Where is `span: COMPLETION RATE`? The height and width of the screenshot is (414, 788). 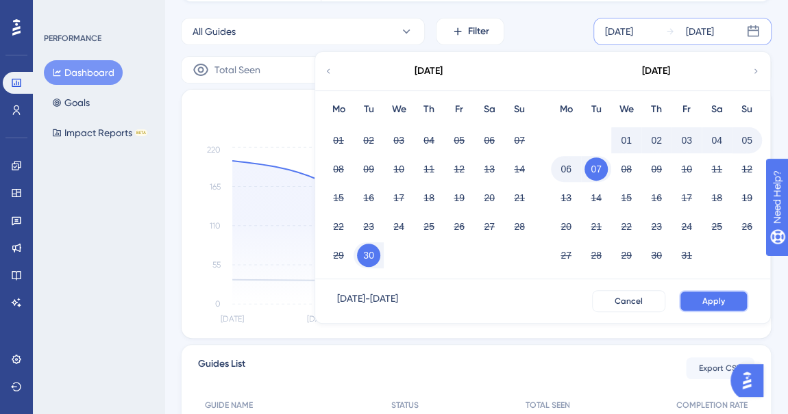
span: COMPLETION RATE is located at coordinates (712, 405).